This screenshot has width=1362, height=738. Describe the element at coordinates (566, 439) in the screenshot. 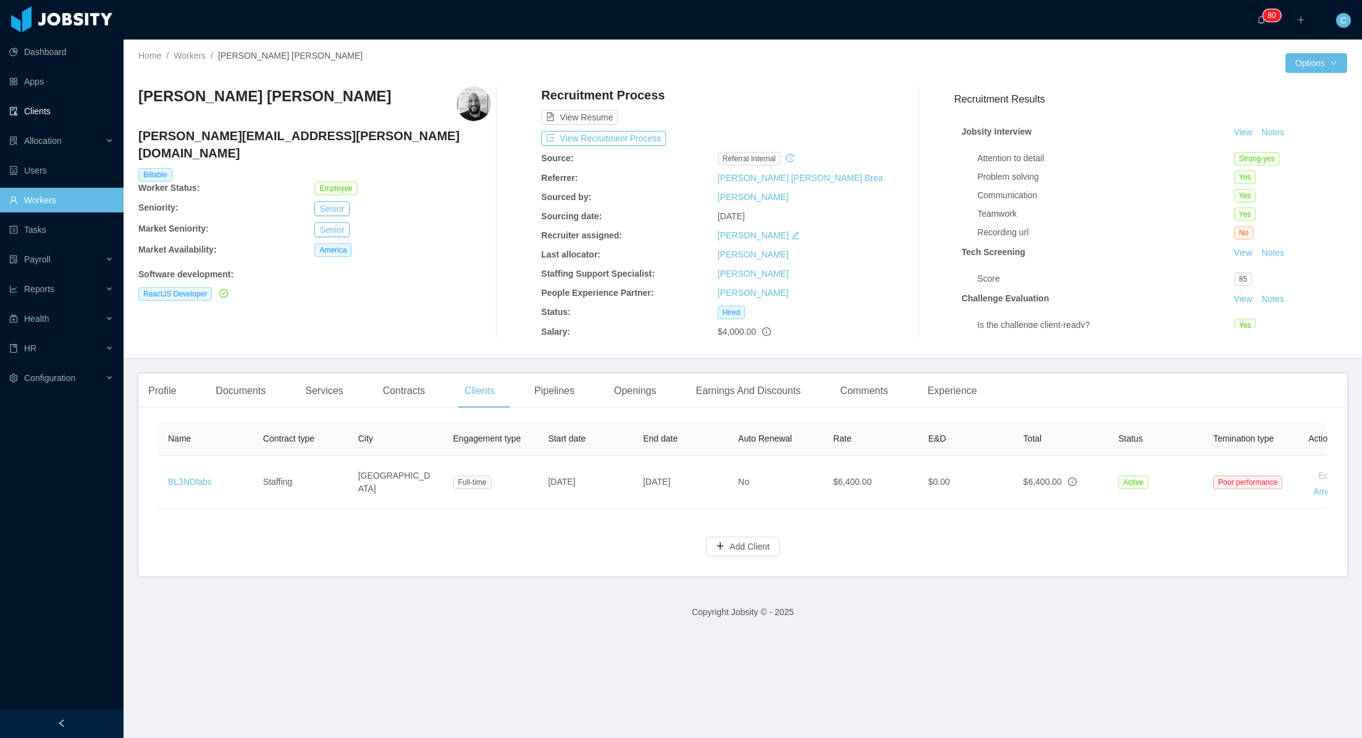

I see `span: Start date` at that location.